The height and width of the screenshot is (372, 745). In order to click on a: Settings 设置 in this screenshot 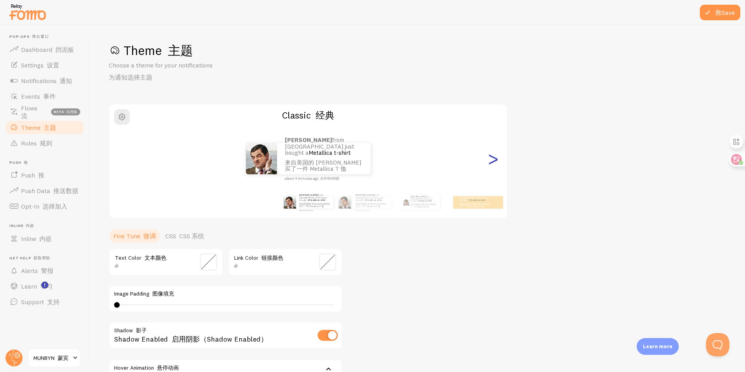, I will do `click(45, 65)`.